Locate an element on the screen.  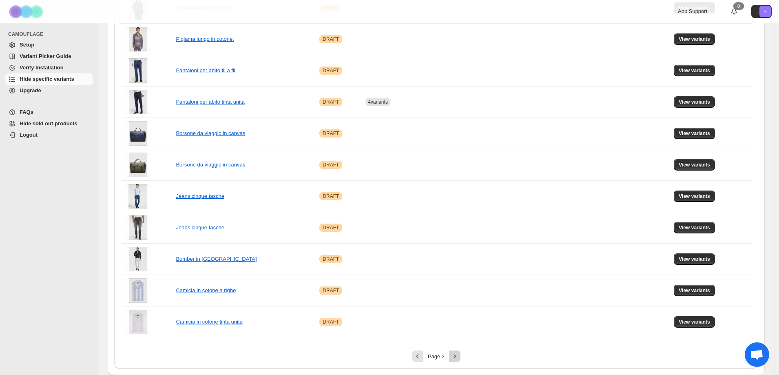
span: Verify Installation is located at coordinates (42, 67).